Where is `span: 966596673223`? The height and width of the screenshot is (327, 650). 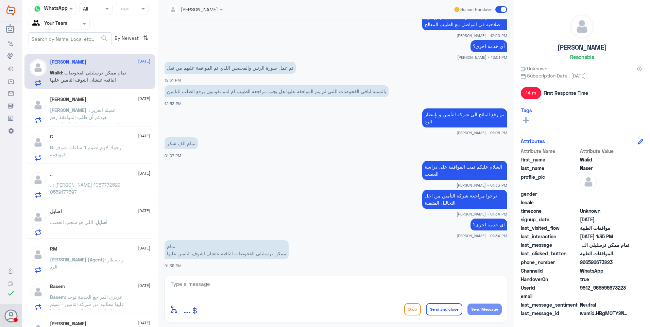 span: 966596673223 is located at coordinates (605, 262).